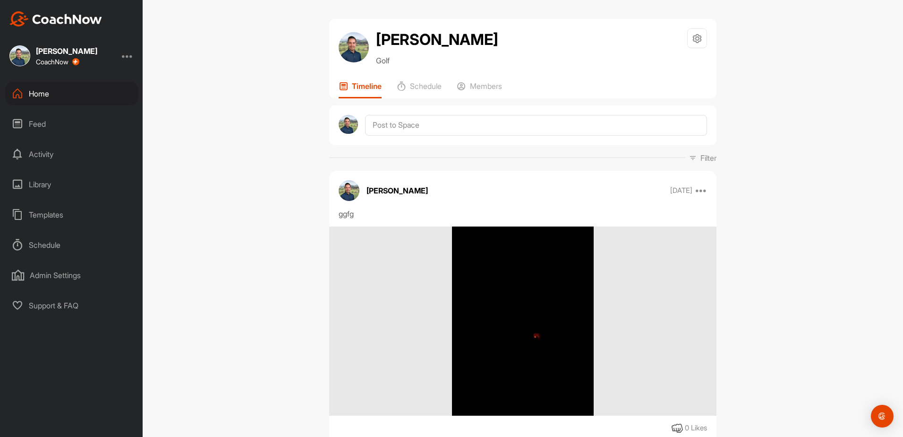 This screenshot has height=437, width=903. What do you see at coordinates (437, 60) in the screenshot?
I see `p: Golf` at bounding box center [437, 60].